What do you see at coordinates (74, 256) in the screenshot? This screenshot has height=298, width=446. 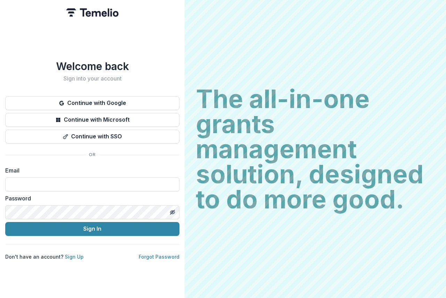 I see `a: Sign Up` at bounding box center [74, 256].